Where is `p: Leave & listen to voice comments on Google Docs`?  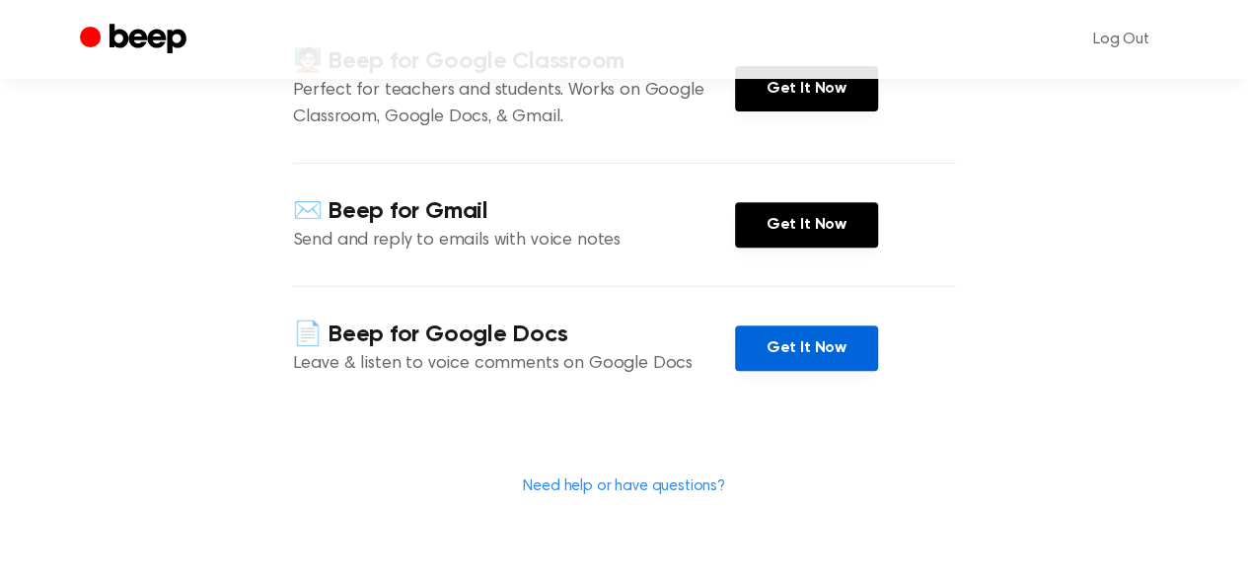 p: Leave & listen to voice comments on Google Docs is located at coordinates (514, 364).